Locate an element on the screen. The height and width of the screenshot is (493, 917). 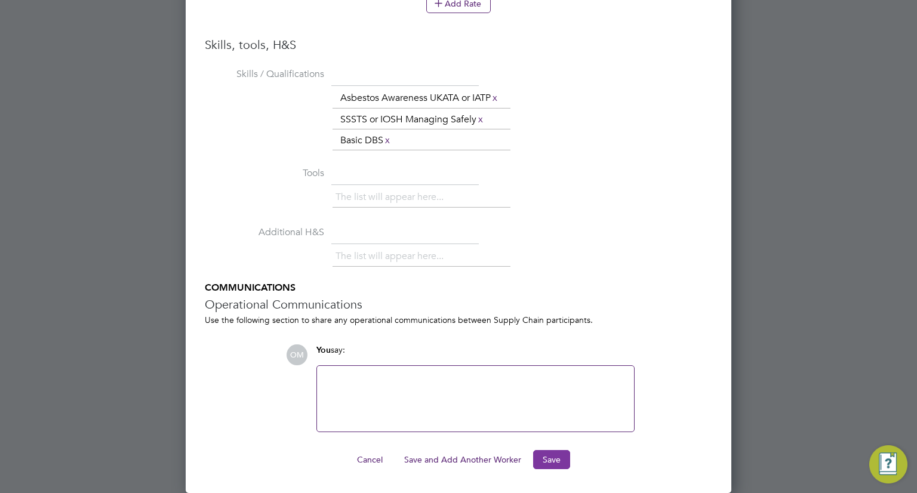
button: Engage Resource Center is located at coordinates (888, 465).